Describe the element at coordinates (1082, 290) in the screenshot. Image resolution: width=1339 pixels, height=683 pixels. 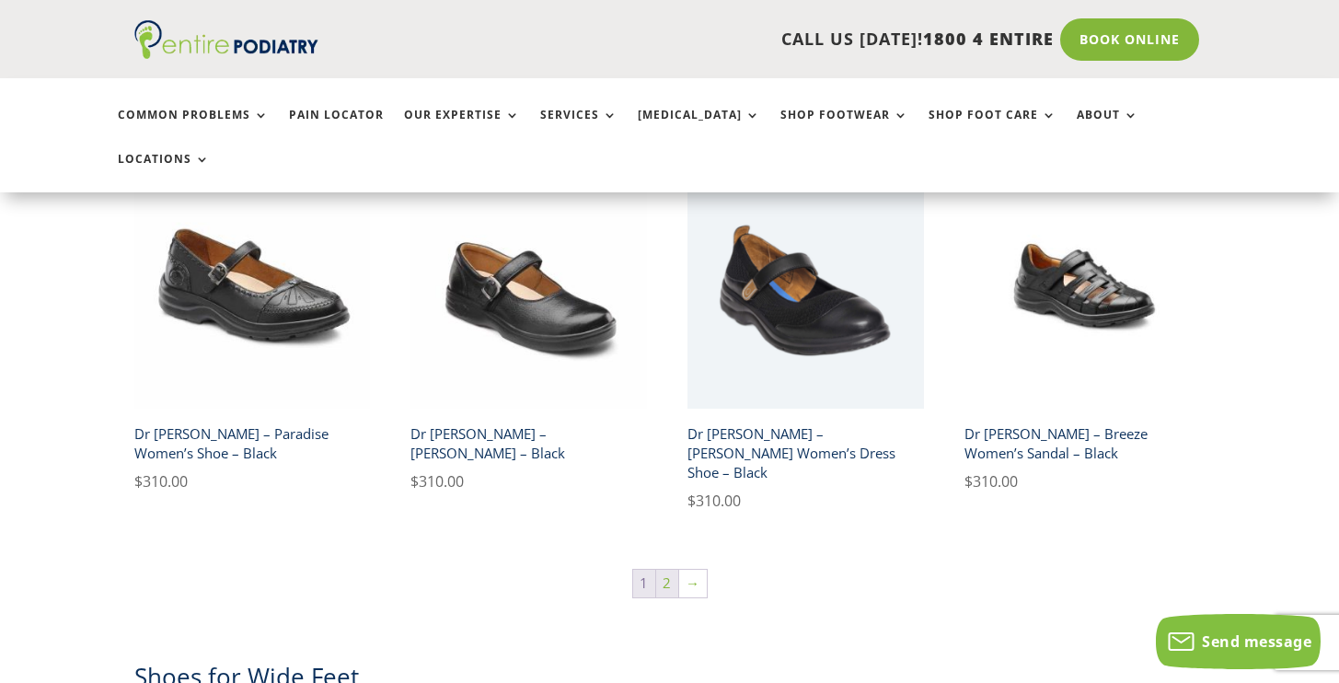
I see `img: Dr Comfort Breeze Women's Shoe Black` at that location.